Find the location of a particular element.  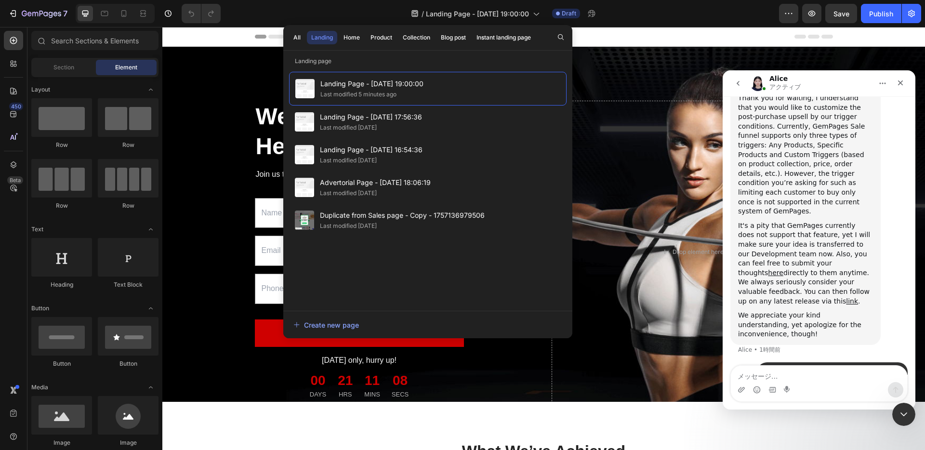

button: Gifピッカー is located at coordinates (50, 319).